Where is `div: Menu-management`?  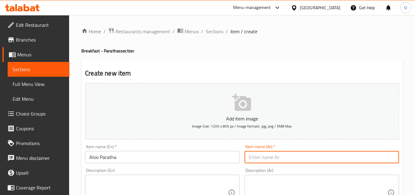
div: Menu-management is located at coordinates (252, 8).